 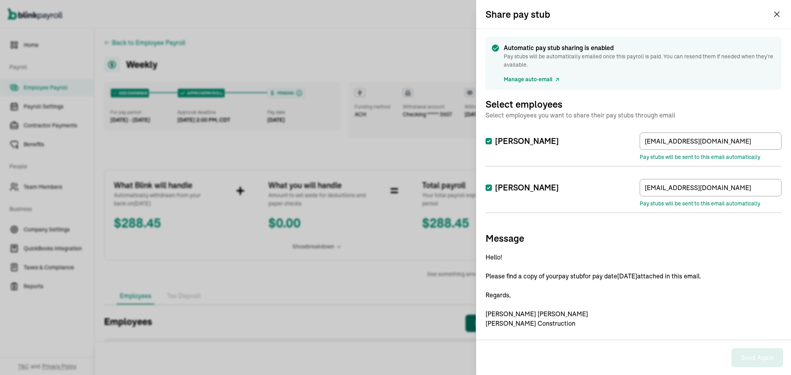 I want to click on h3: Select employees, so click(x=633, y=112).